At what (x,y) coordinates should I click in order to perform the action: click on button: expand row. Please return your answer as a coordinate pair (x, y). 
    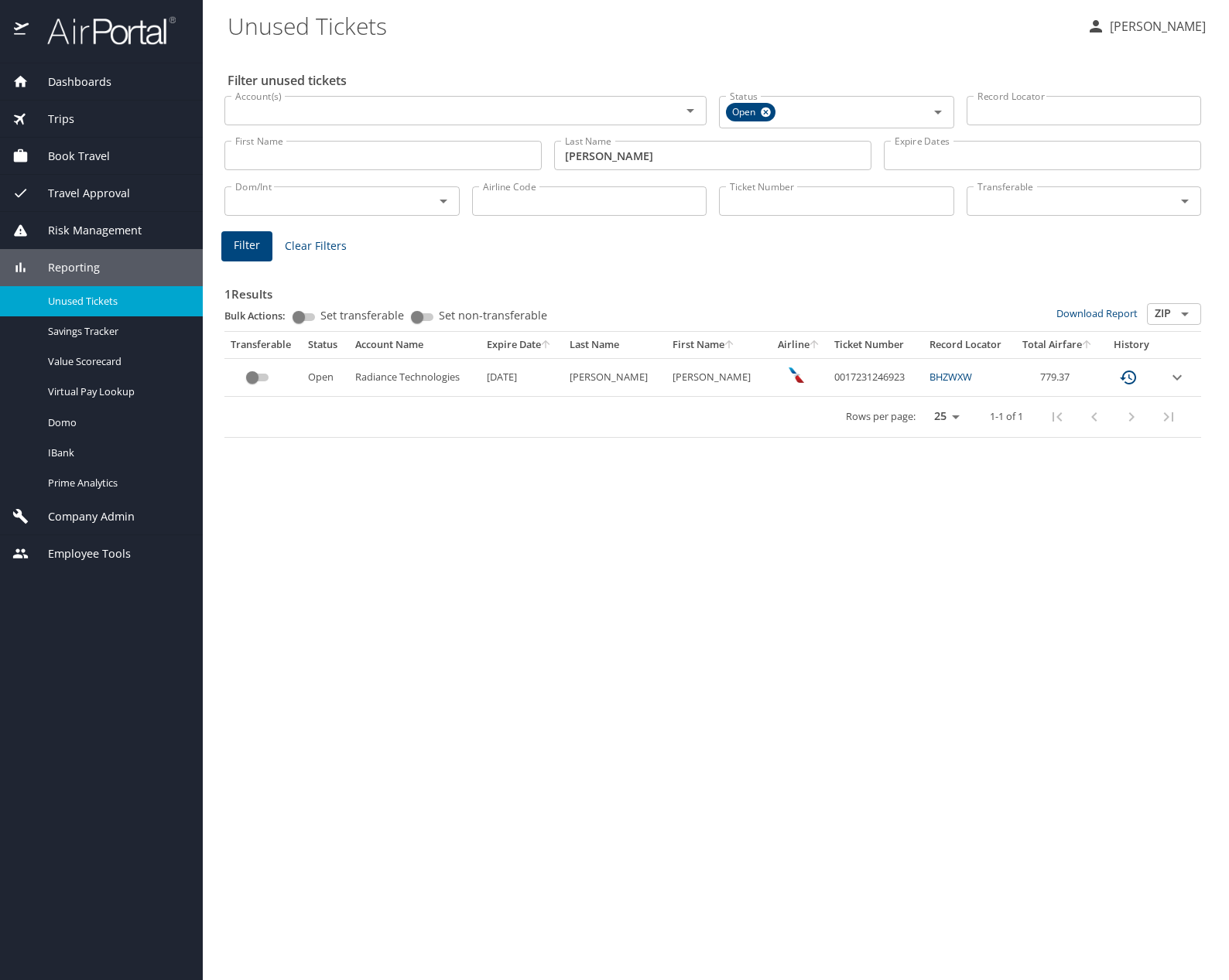
    Looking at the image, I should click on (1177, 378).